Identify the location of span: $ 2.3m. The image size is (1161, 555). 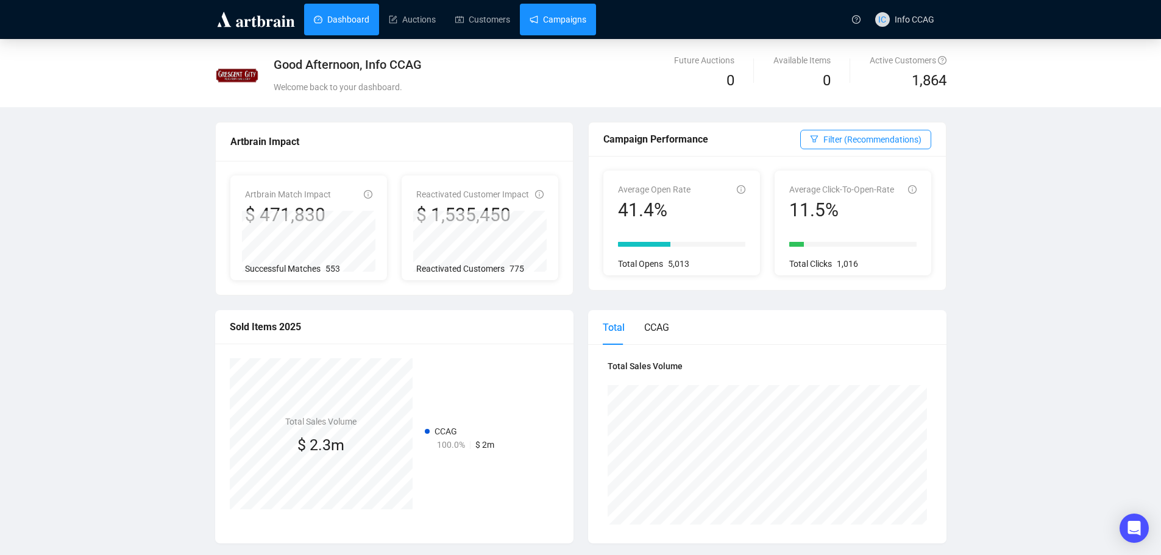
(321, 445).